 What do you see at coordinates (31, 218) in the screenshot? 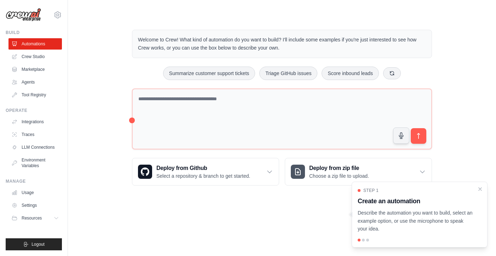
I see `span: Resources` at bounding box center [31, 218].